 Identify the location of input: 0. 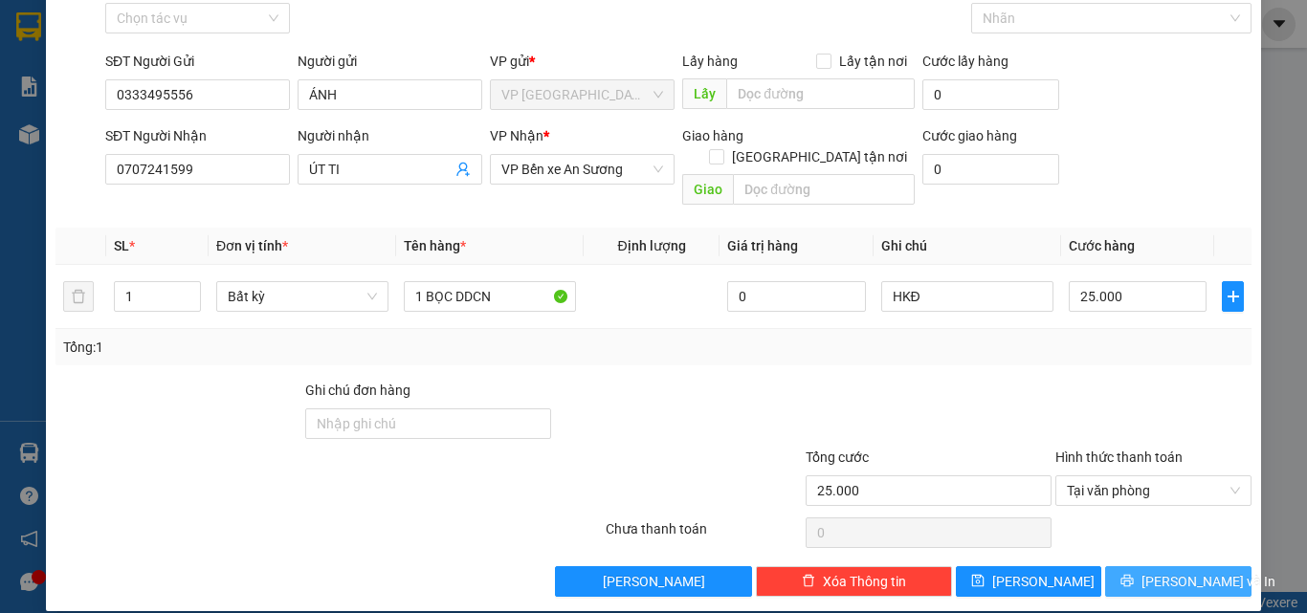
(796, 297).